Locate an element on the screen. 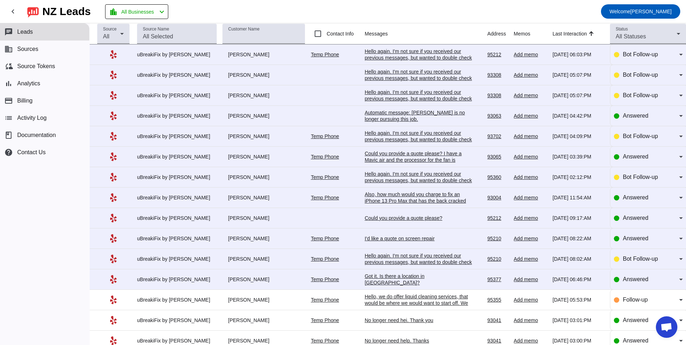 The height and width of the screenshot is (345, 686). span: All Businesses is located at coordinates (137, 12).